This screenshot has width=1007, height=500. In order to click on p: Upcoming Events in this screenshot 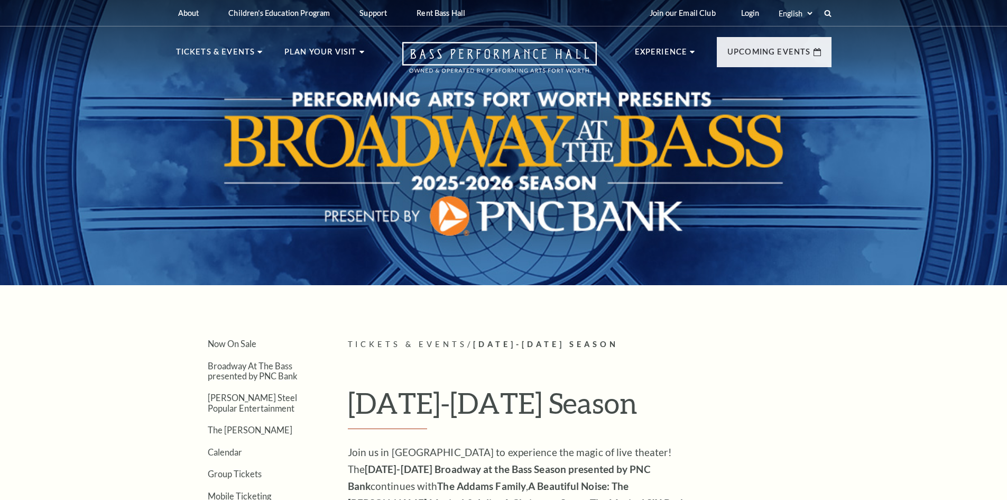, I will do `click(769, 55)`.